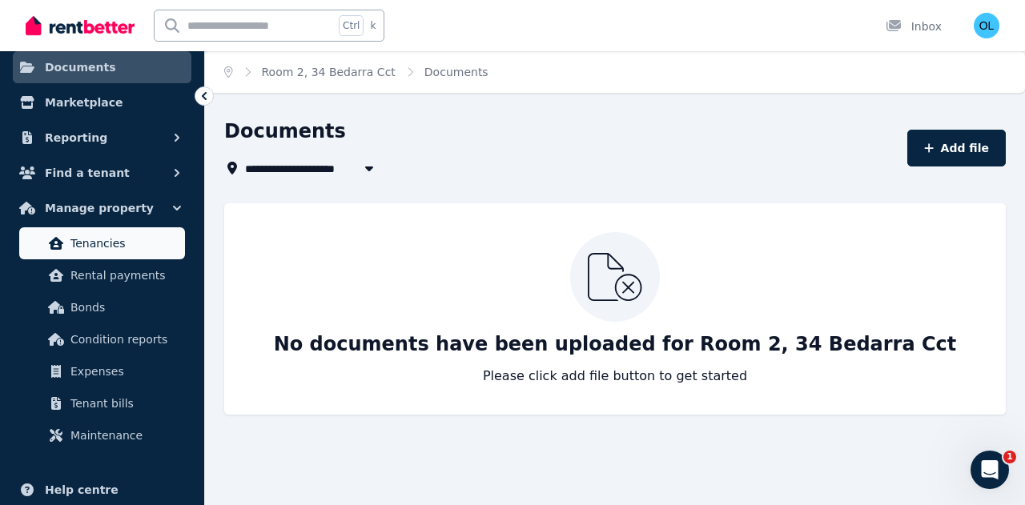 Image resolution: width=1025 pixels, height=505 pixels. I want to click on span: Find a tenant, so click(87, 173).